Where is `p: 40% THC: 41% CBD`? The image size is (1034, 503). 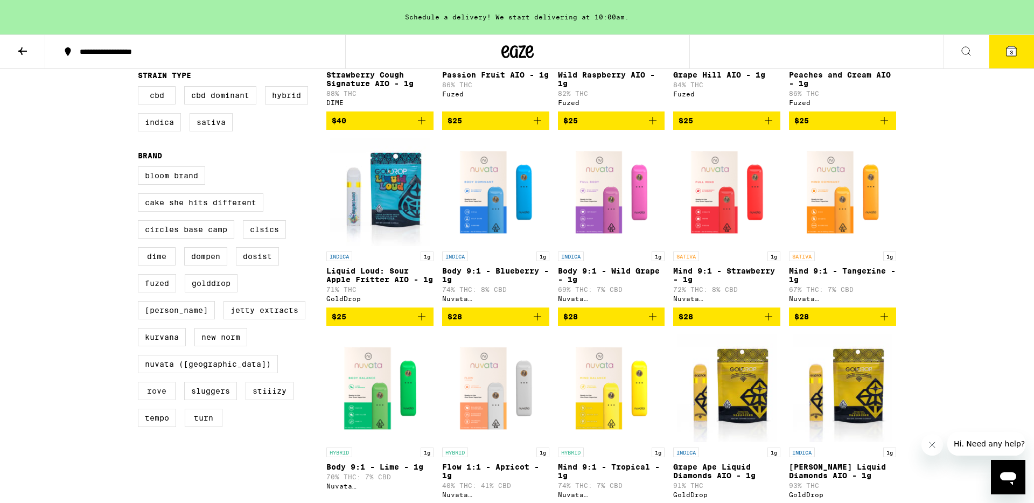 p: 40% THC: 41% CBD is located at coordinates (495, 485).